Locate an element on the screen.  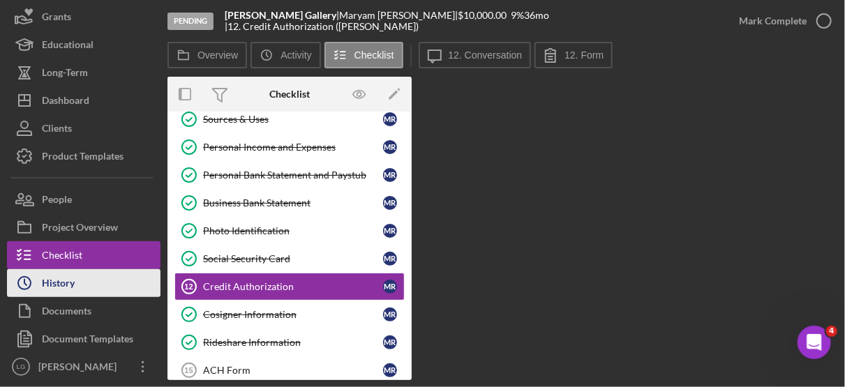
span: 4 is located at coordinates (831, 331).